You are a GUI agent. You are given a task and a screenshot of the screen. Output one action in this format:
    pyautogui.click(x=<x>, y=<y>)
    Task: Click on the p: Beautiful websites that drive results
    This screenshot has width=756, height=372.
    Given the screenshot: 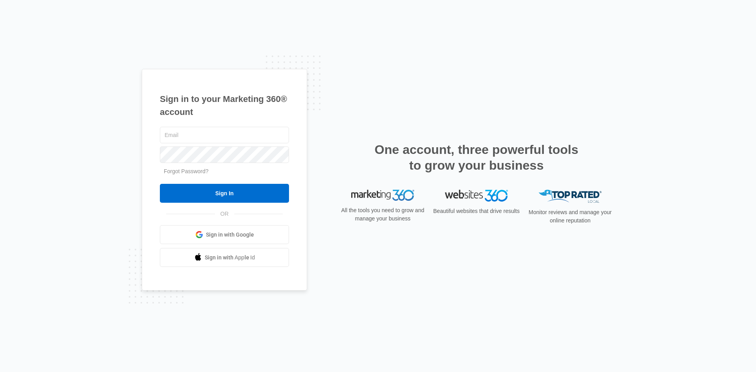 What is the action you would take?
    pyautogui.click(x=477, y=211)
    